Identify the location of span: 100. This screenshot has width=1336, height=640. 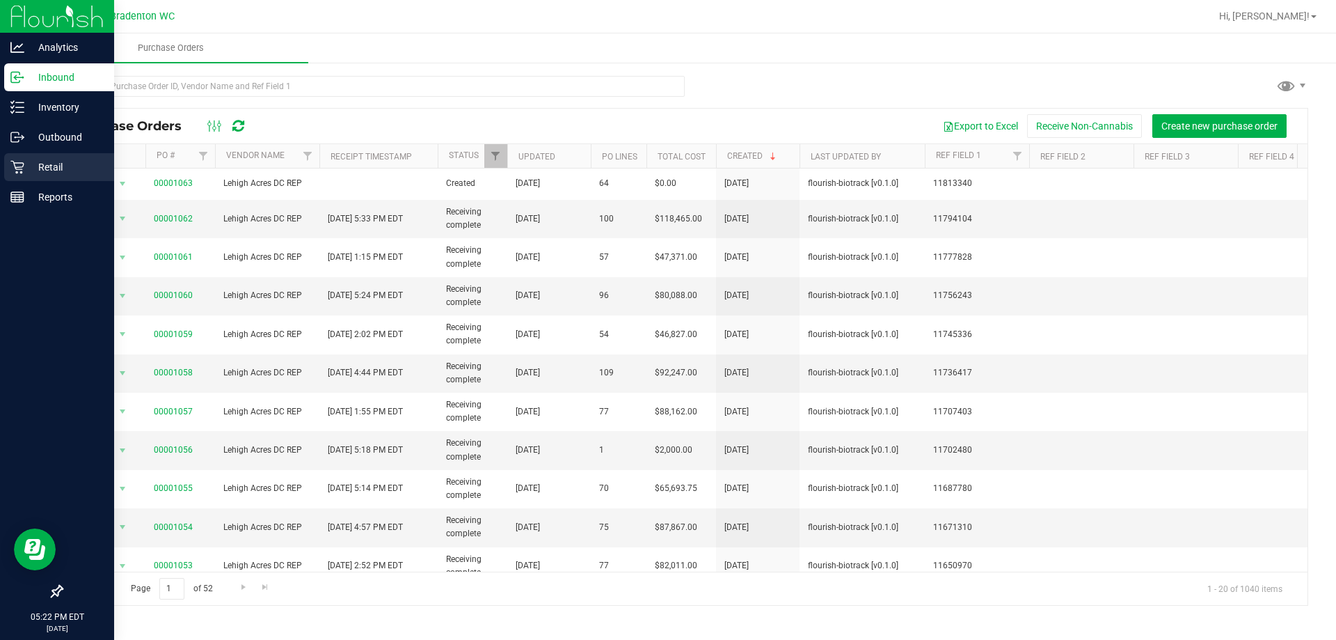
(619, 219).